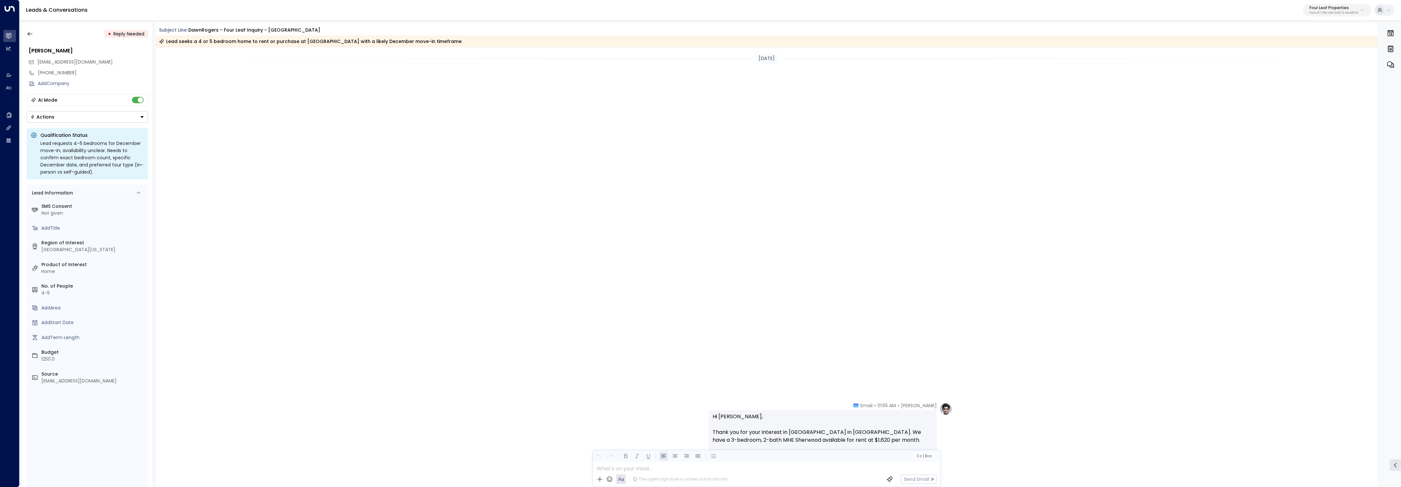 The width and height of the screenshot is (1401, 487). Describe the element at coordinates (93, 286) in the screenshot. I see `label: No. of People` at that location.